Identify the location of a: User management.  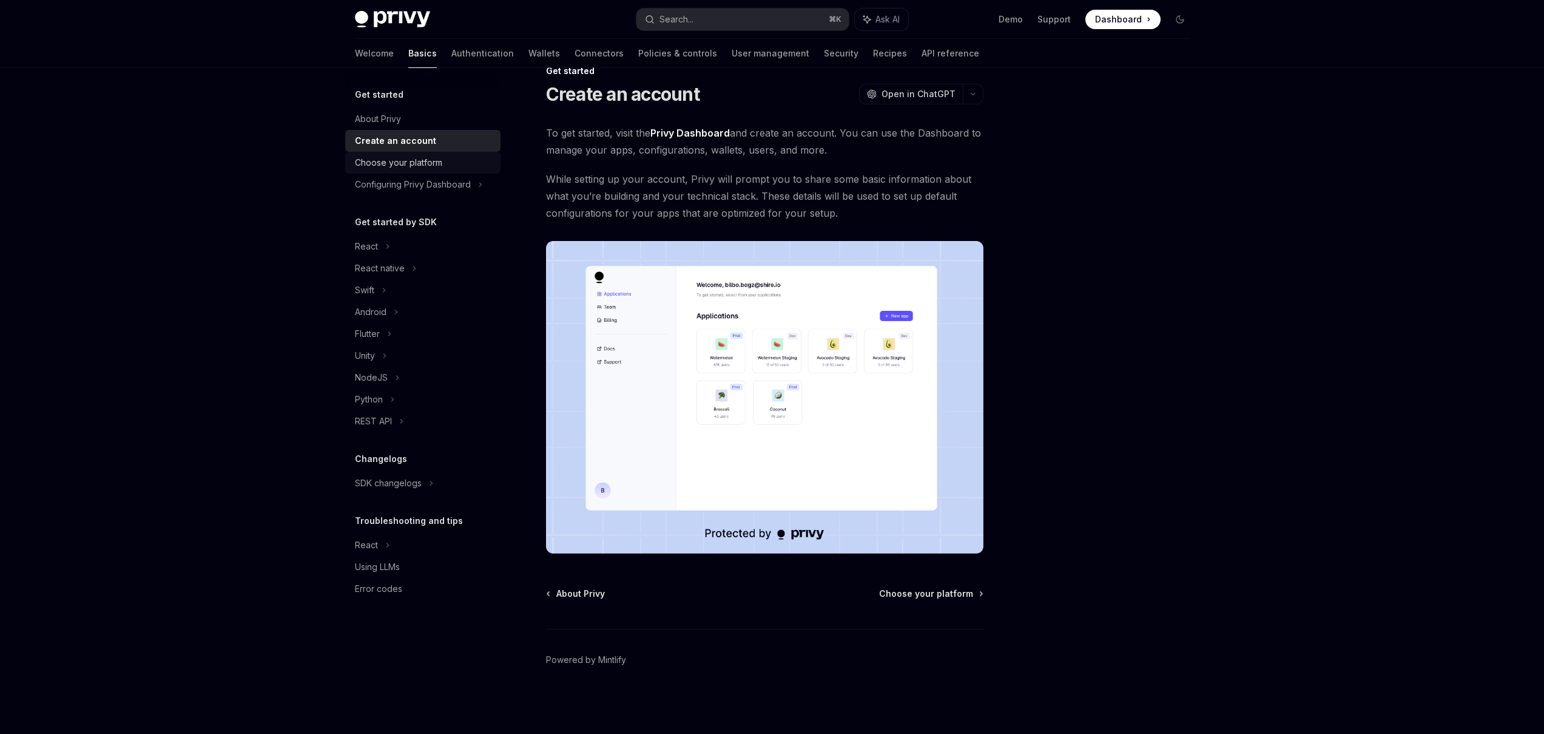
(771, 53).